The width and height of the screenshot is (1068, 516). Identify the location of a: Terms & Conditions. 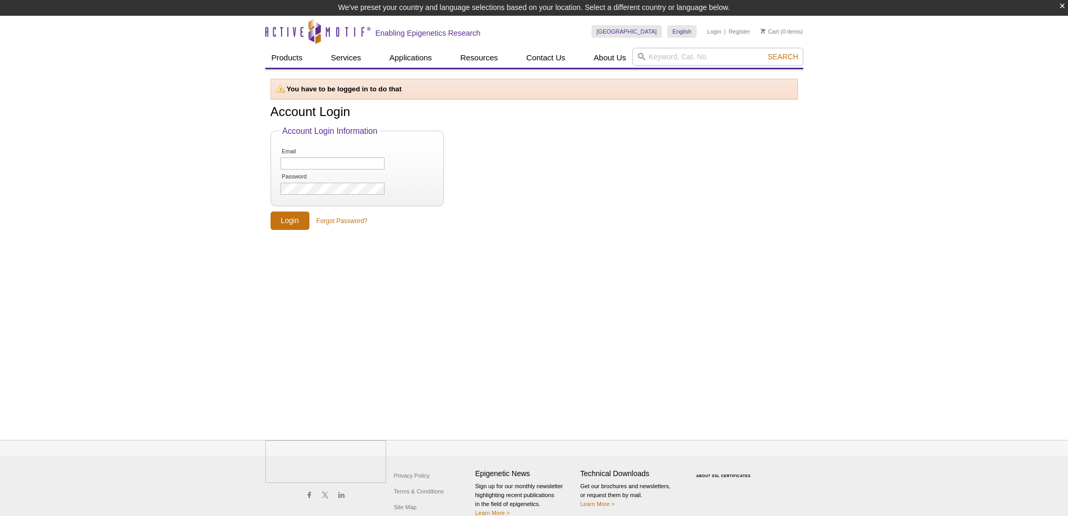
(419, 492).